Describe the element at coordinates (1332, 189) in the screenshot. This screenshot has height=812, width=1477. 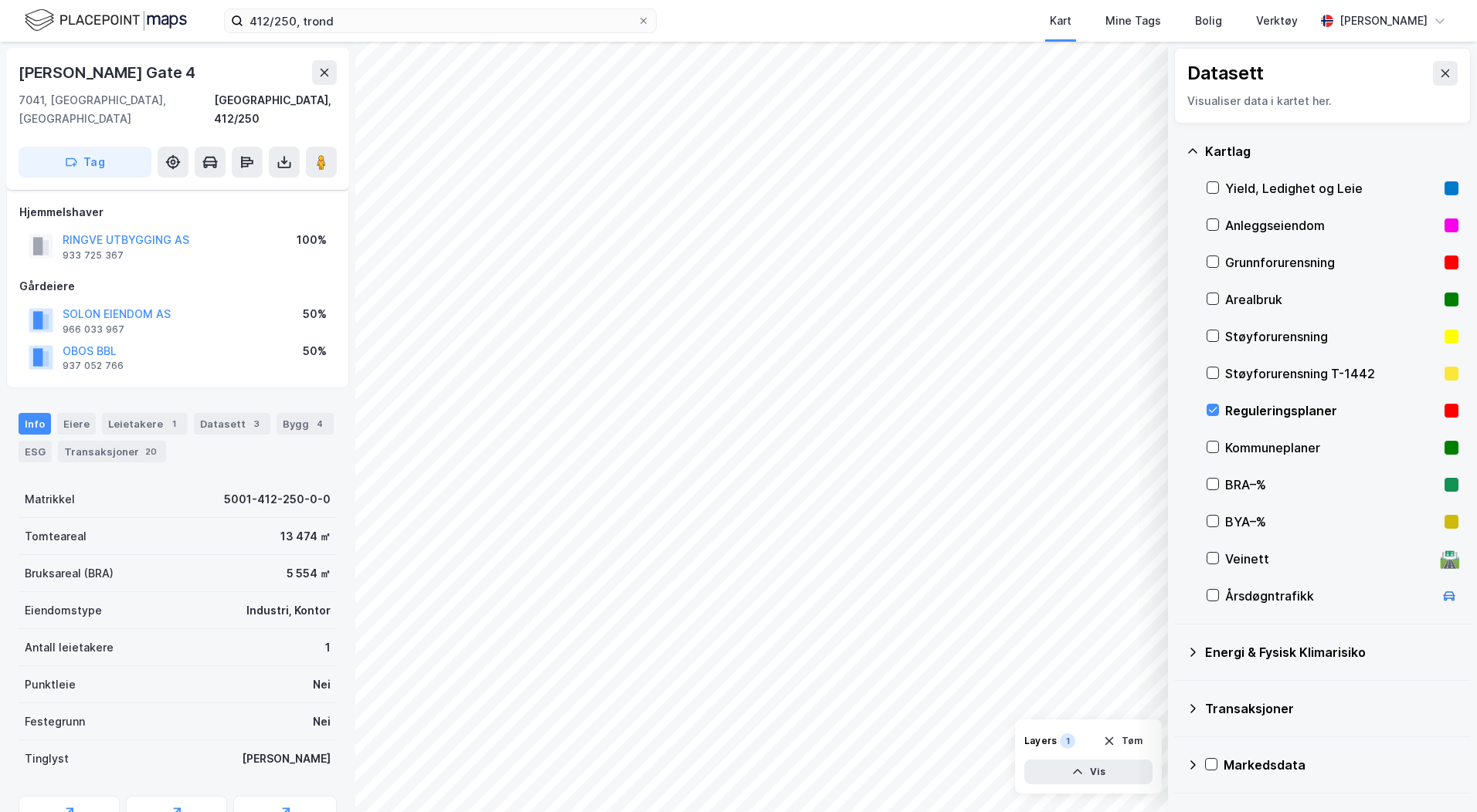
I see `div: Yield, Ledighet og Leie` at that location.